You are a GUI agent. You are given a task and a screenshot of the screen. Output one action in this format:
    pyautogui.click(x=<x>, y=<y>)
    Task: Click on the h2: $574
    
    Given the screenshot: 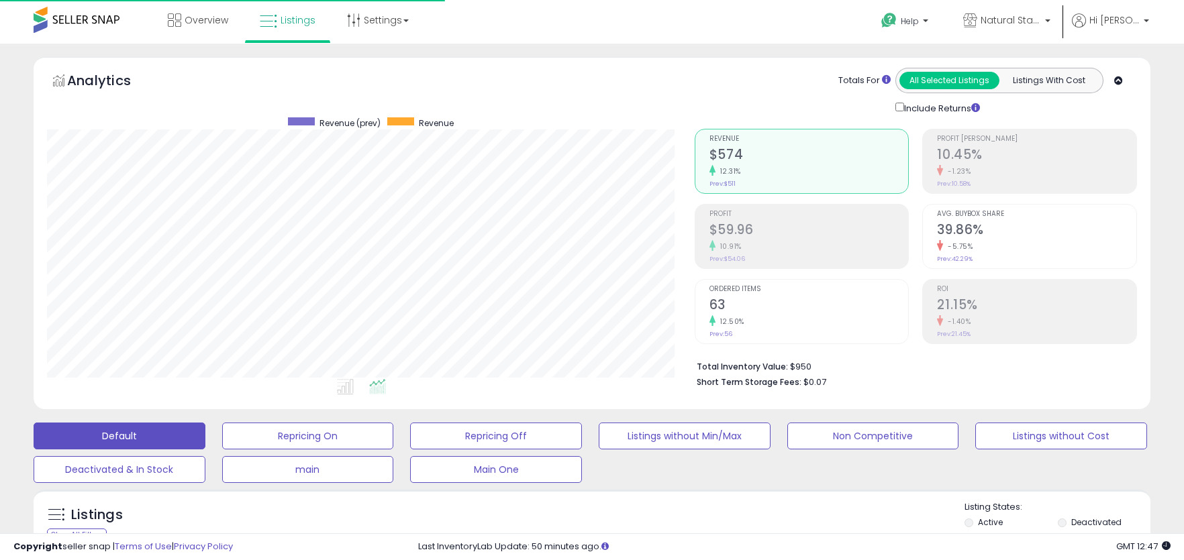 What is the action you would take?
    pyautogui.click(x=809, y=156)
    